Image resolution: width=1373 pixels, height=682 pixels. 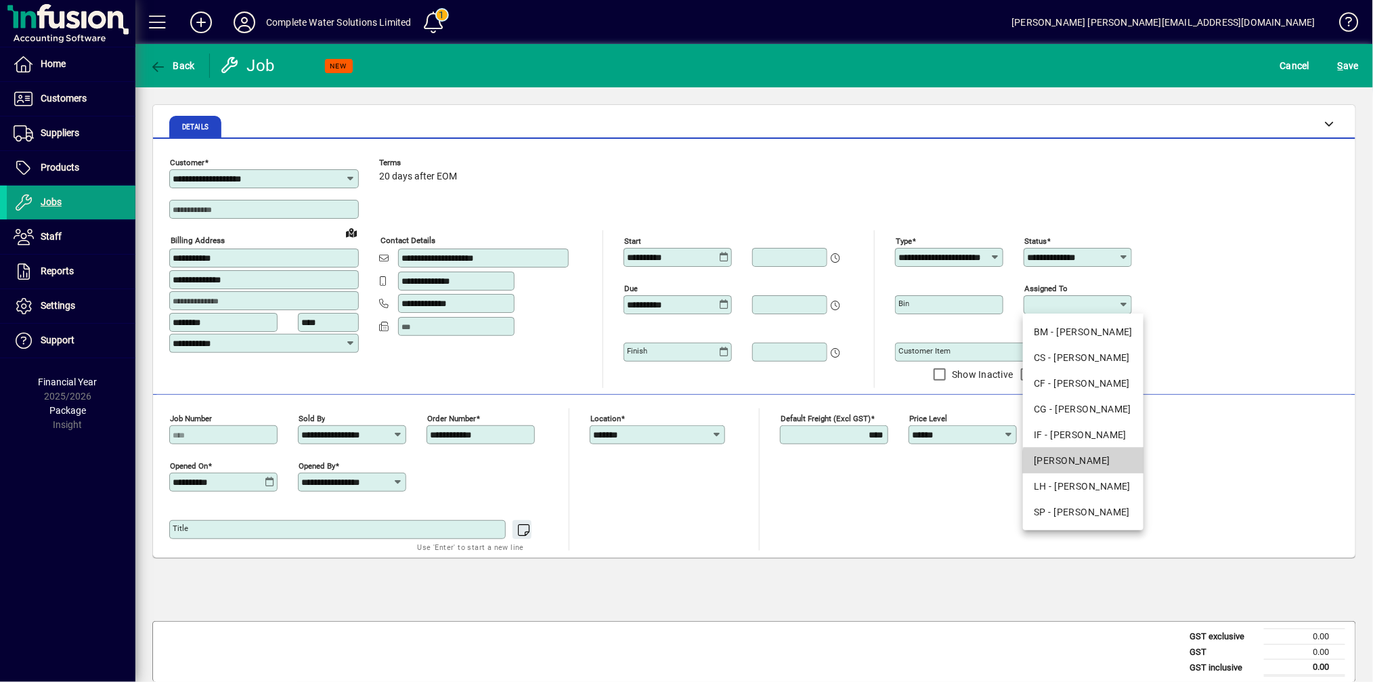 I want to click on a: Staff, so click(x=71, y=237).